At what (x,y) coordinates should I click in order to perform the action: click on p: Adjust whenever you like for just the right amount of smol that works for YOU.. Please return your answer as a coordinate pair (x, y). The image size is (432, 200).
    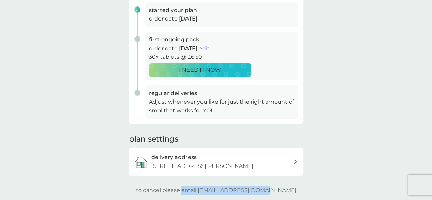
    Looking at the image, I should click on (222, 106).